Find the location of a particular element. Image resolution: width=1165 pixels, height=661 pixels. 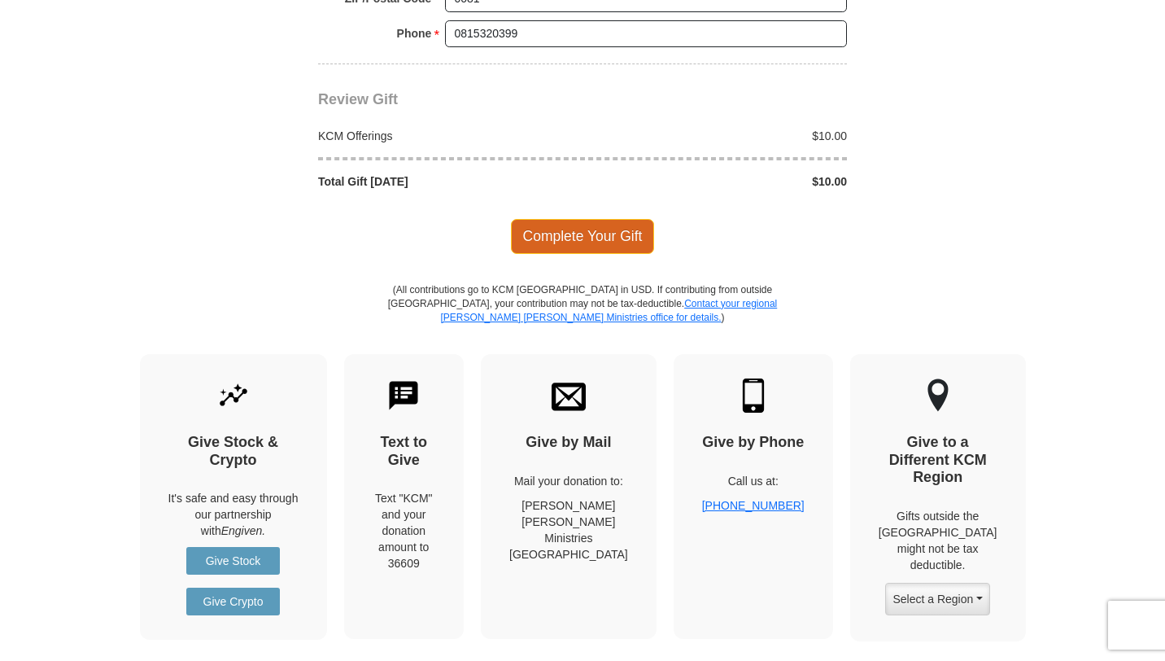

img: give-by-stock.svg is located at coordinates (234, 396).